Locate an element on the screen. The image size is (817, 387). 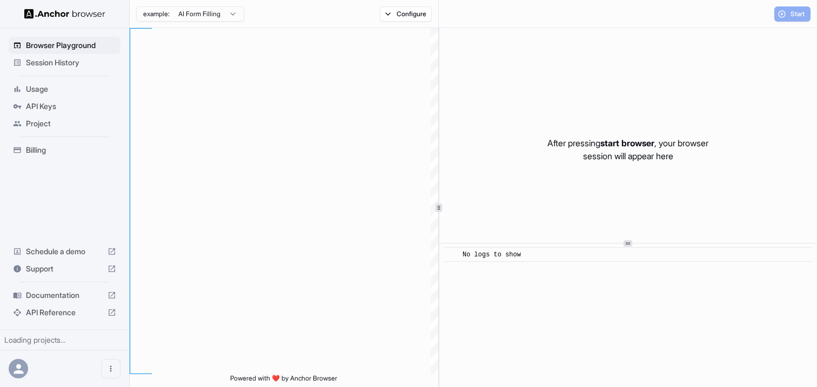
span: Project is located at coordinates (71, 124).